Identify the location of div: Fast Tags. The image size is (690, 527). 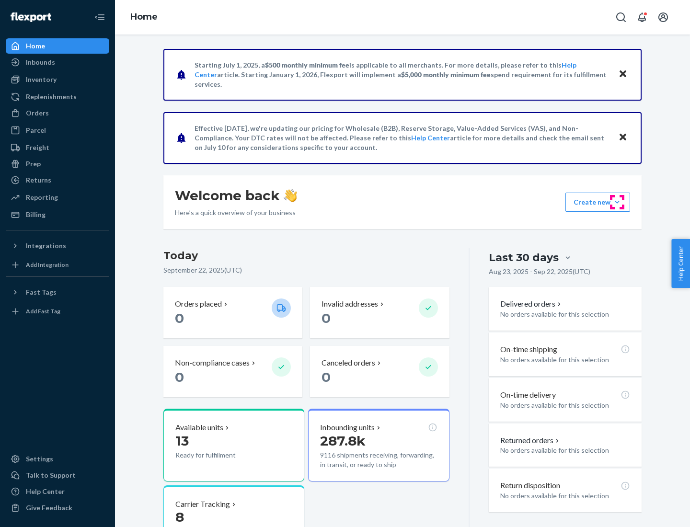
(41, 292).